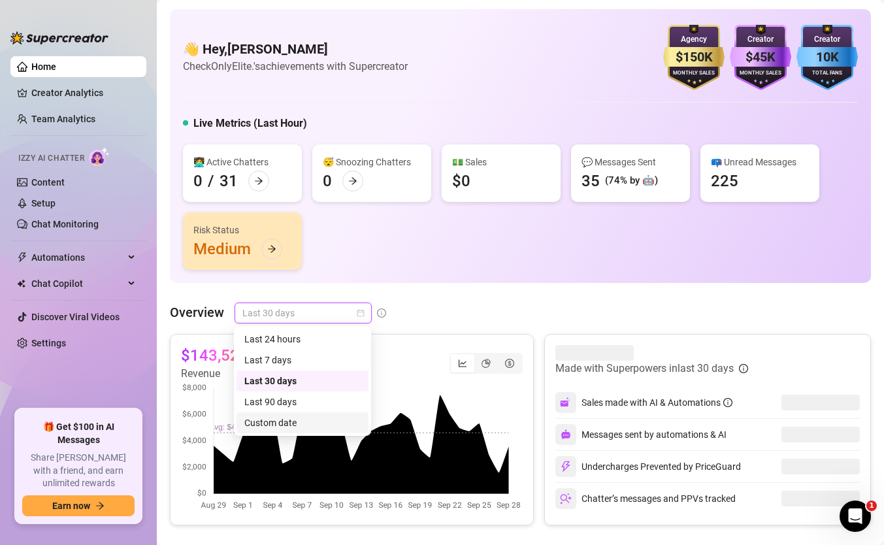 The height and width of the screenshot is (545, 884). I want to click on div: $150K, so click(694, 57).